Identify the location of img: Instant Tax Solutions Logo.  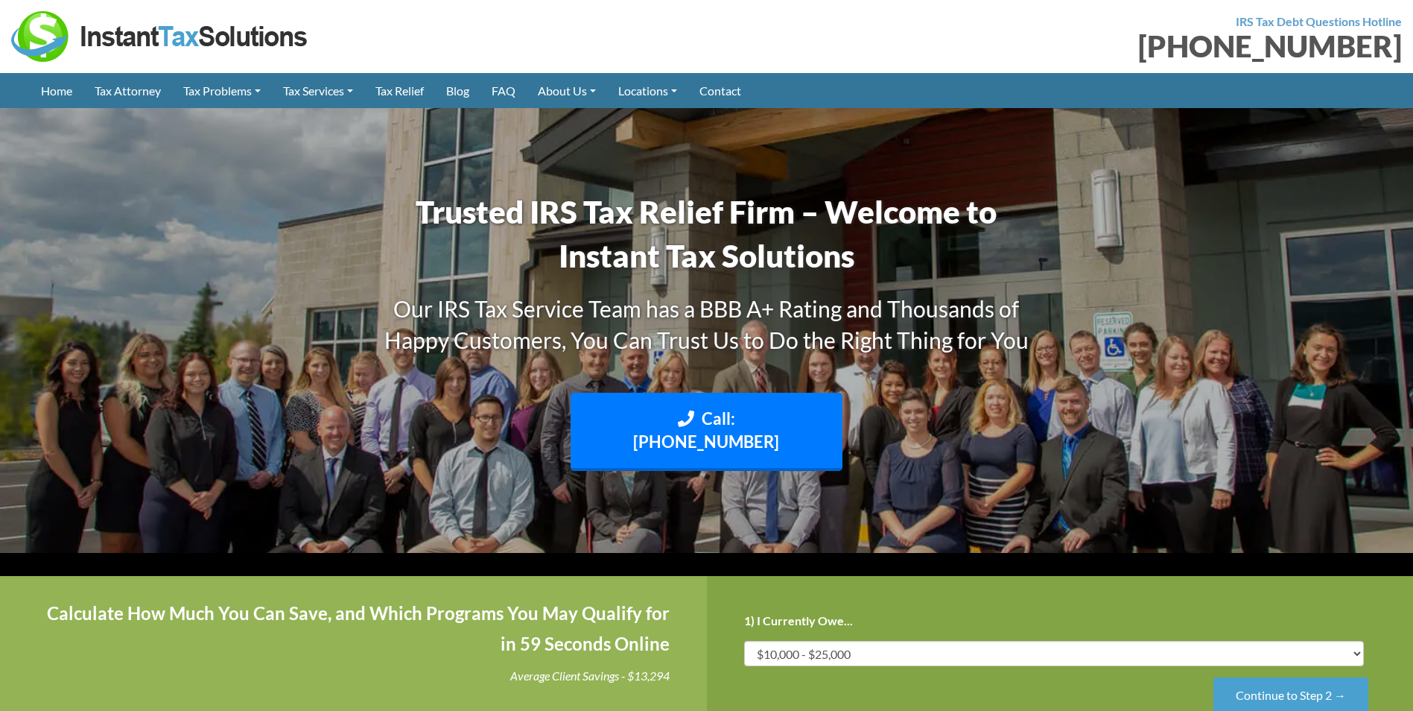
(160, 37).